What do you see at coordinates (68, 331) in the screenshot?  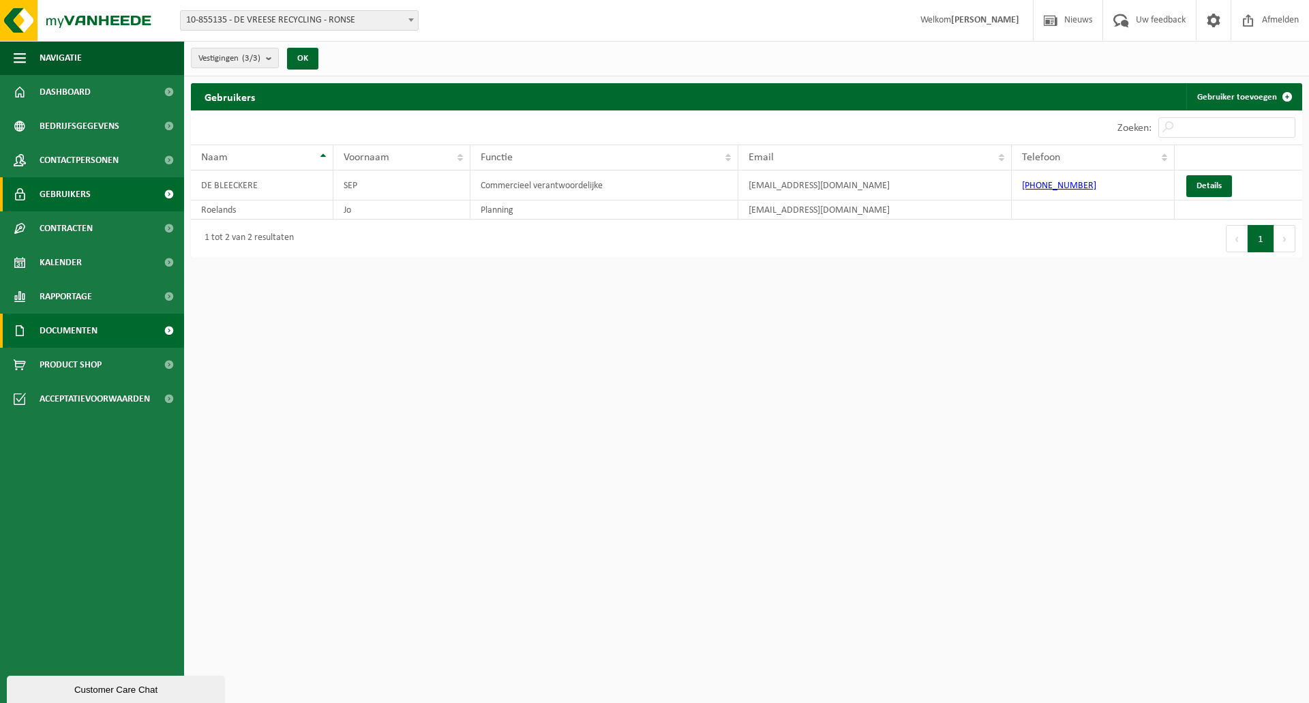 I see `span: Documenten` at bounding box center [68, 331].